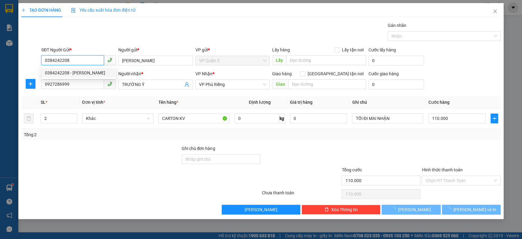 The width and height of the screenshot is (522, 239). What do you see at coordinates (73, 10) in the screenshot?
I see `img: icon` at bounding box center [73, 10].